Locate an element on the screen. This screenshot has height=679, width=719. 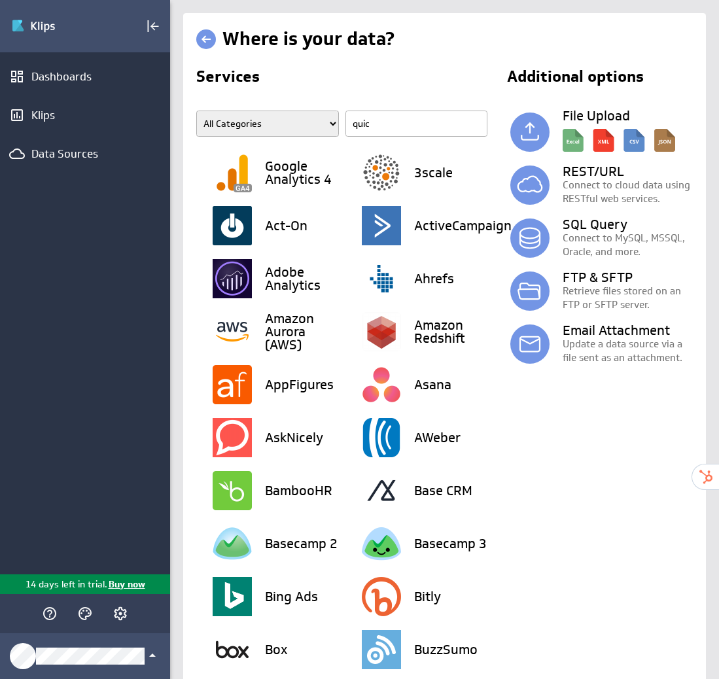
h3: Amazon Redshift is located at coordinates (454, 332).